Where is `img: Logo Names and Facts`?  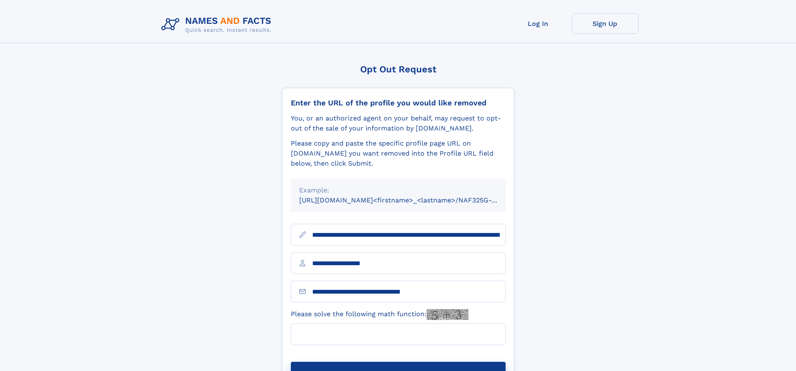 img: Logo Names and Facts is located at coordinates (218, 25).